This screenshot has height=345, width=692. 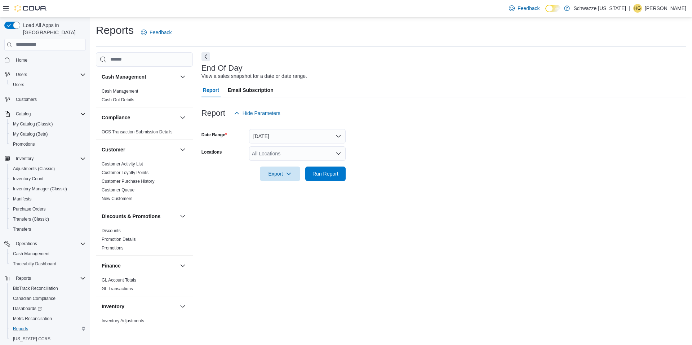 I want to click on div: Customer, so click(x=144, y=183).